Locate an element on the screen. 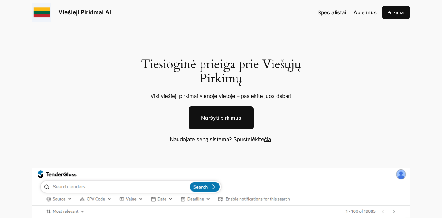 The height and width of the screenshot is (218, 442). a: Viešieji Pirkimai AI is located at coordinates (85, 12).